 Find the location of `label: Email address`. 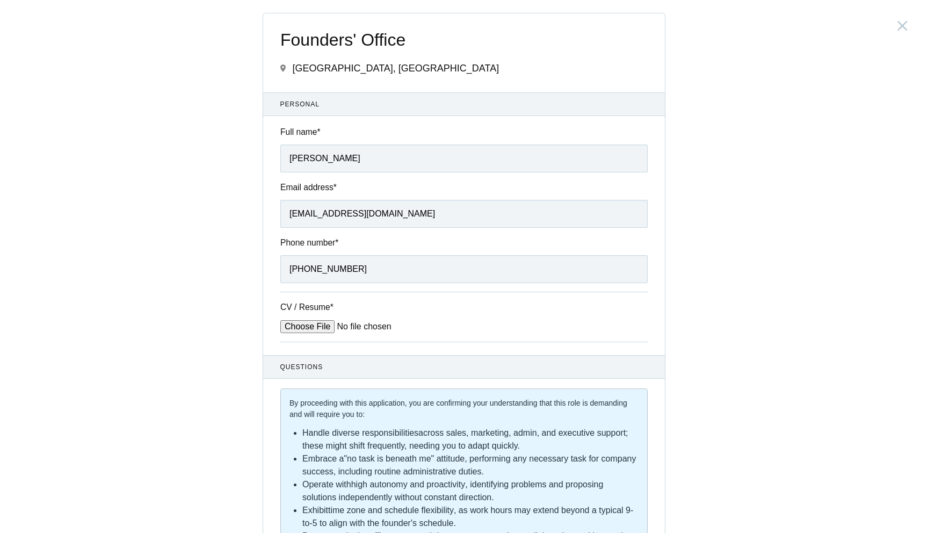

label: Email address is located at coordinates (464, 187).